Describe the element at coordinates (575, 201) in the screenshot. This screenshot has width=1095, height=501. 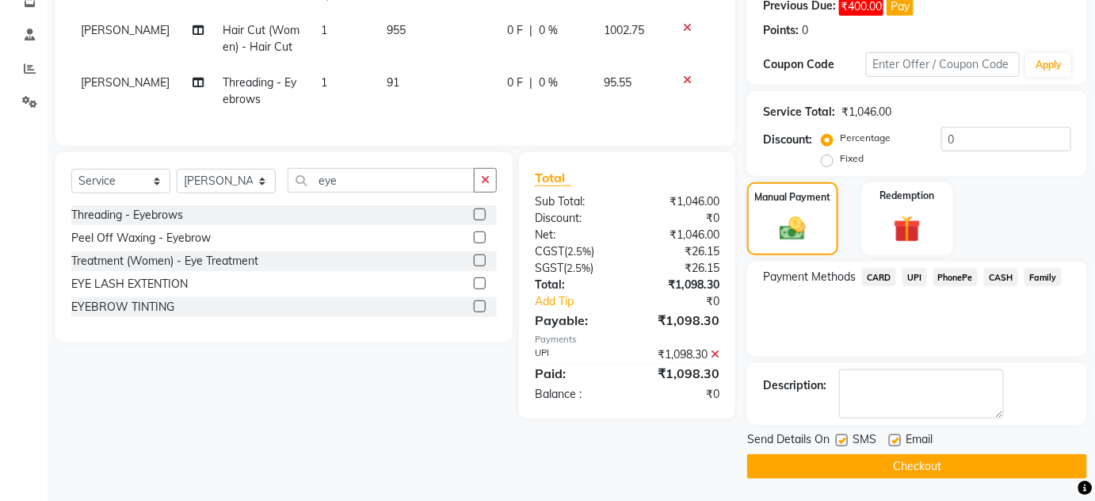
I see `div: Sub Total:` at that location.